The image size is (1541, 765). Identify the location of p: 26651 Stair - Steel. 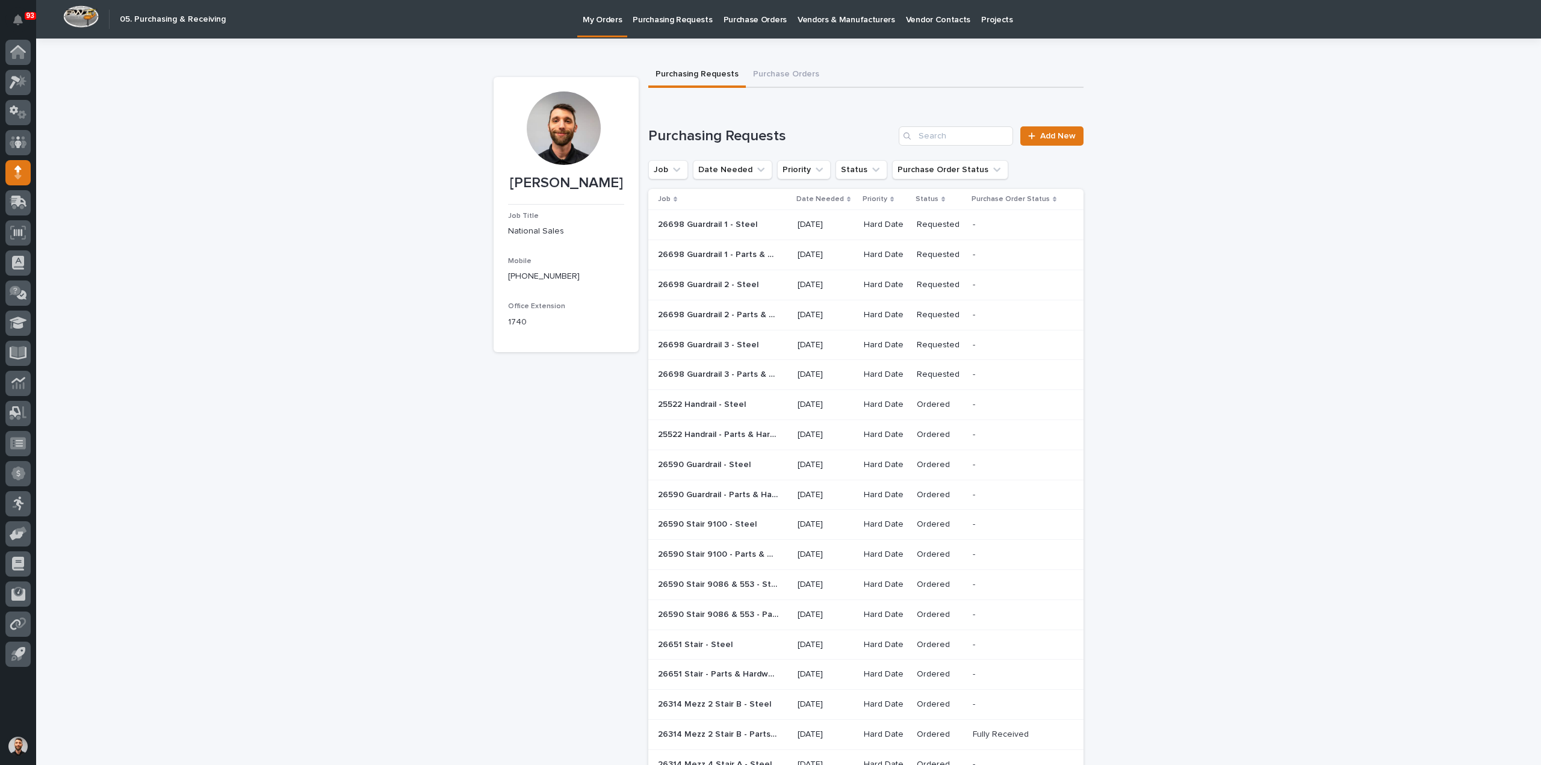
(697, 644).